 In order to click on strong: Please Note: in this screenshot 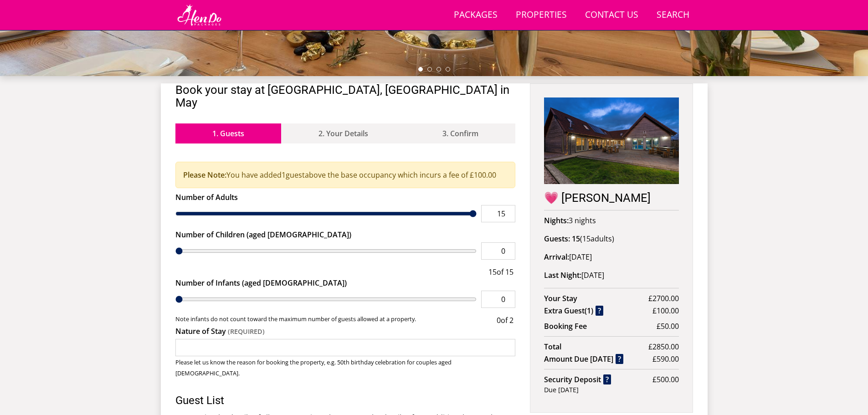, I will do `click(205, 175)`.